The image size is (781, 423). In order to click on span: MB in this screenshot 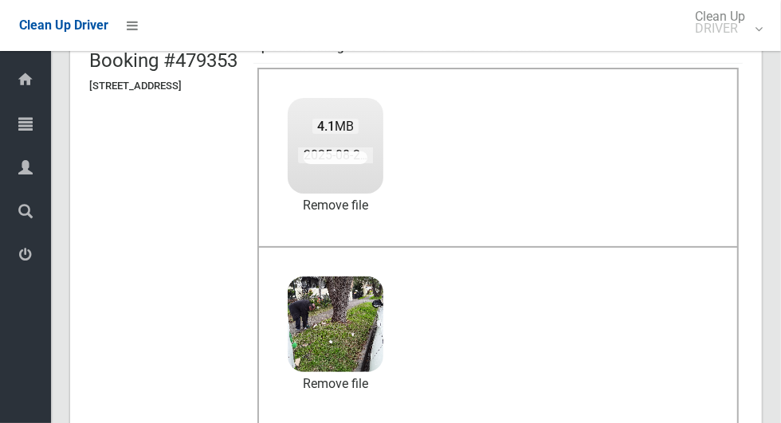, I will do `click(335, 126)`.